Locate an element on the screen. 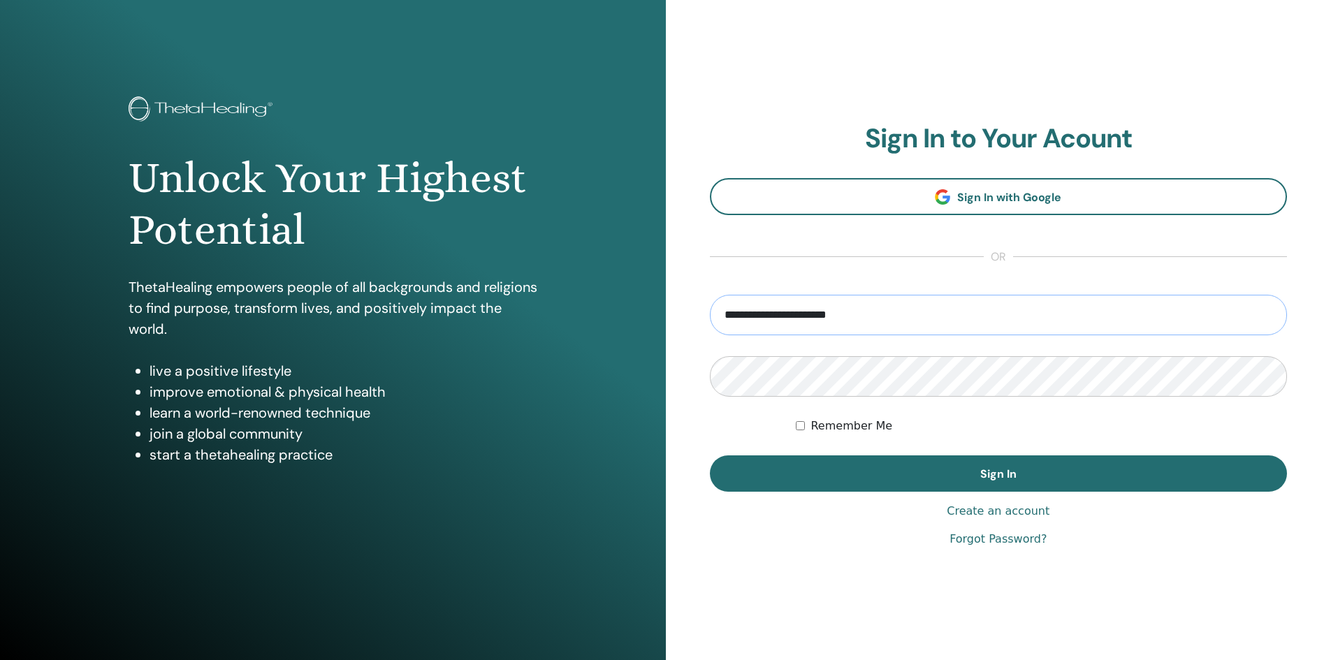 This screenshot has height=660, width=1331. a: Forgot Password? is located at coordinates (998, 539).